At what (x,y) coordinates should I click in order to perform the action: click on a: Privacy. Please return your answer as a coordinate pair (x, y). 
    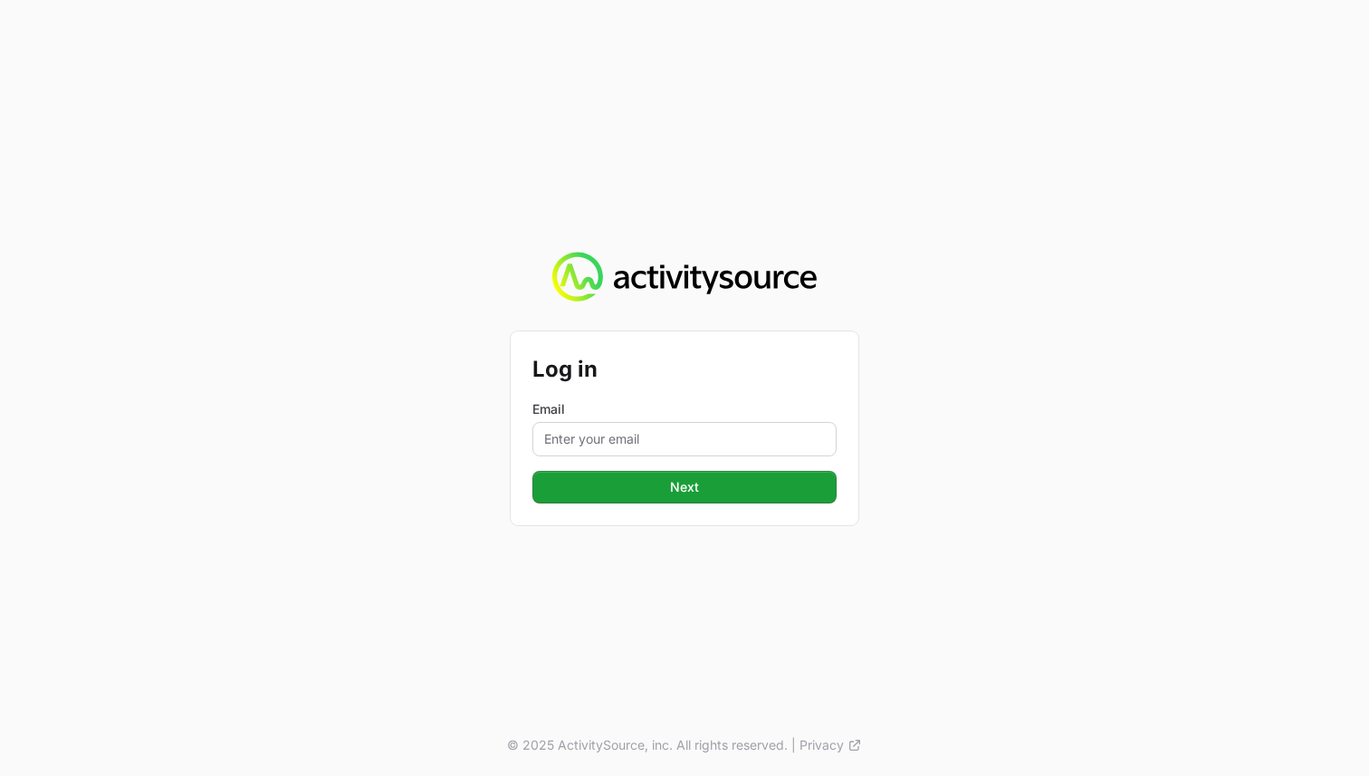
    Looking at the image, I should click on (830, 745).